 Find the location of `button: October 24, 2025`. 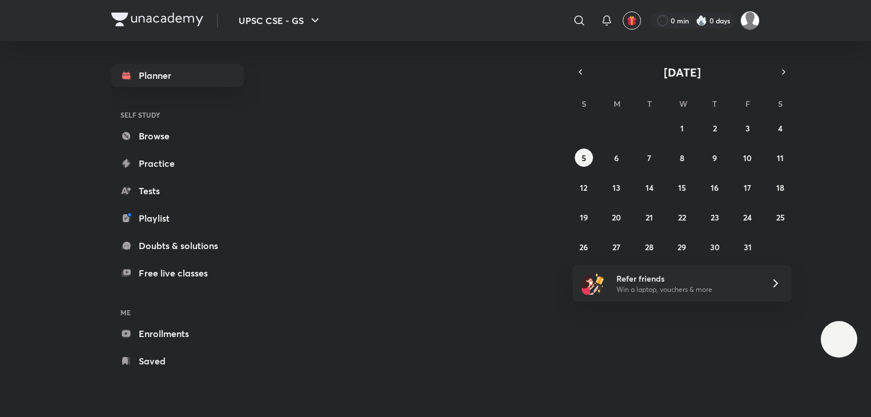

button: October 24, 2025 is located at coordinates (747, 217).